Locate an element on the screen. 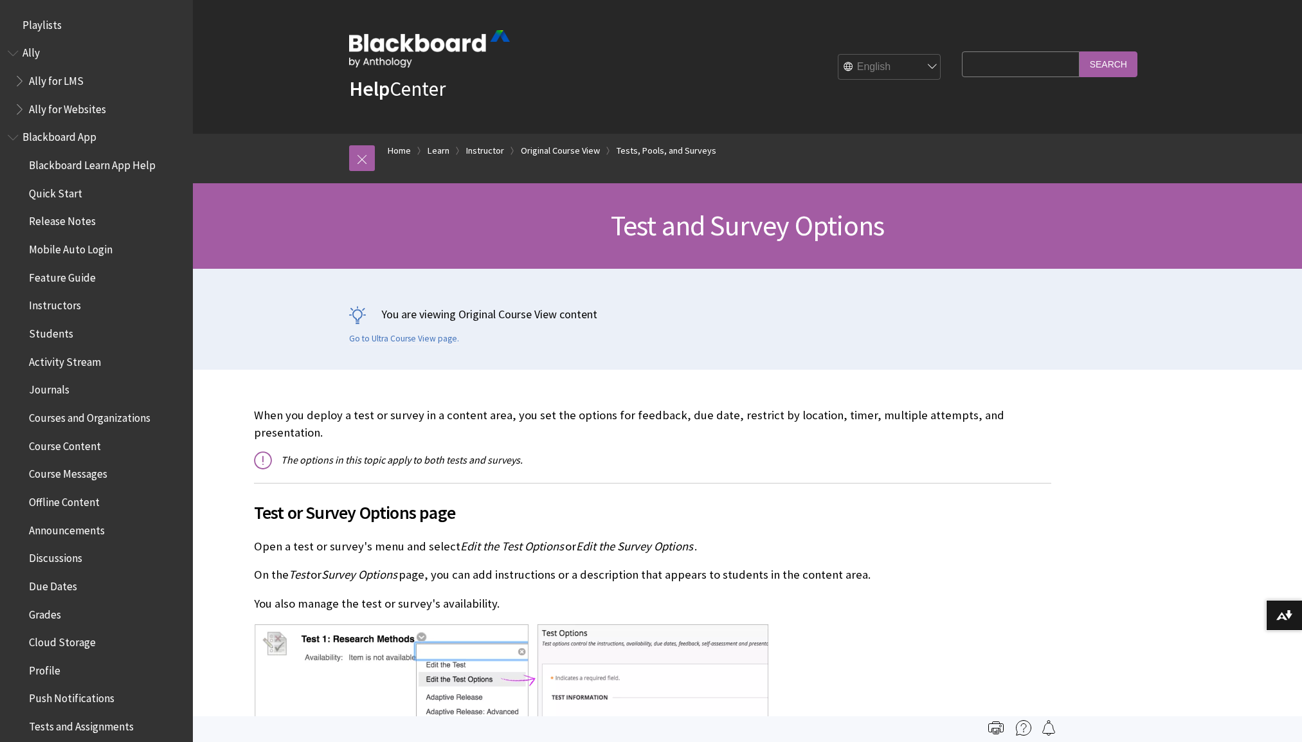  span: Ally is located at coordinates (31, 51).